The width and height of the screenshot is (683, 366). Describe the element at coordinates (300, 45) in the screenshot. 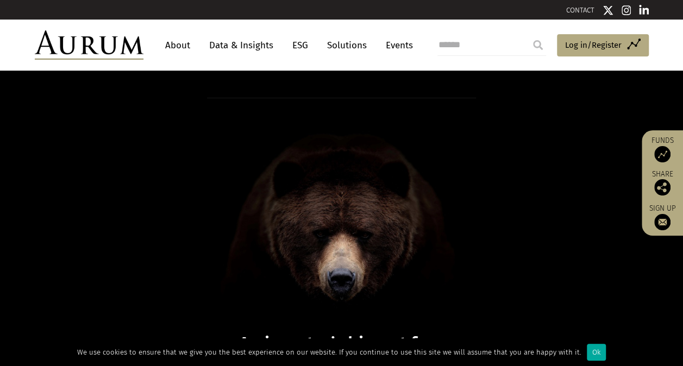

I see `a: ESG` at that location.